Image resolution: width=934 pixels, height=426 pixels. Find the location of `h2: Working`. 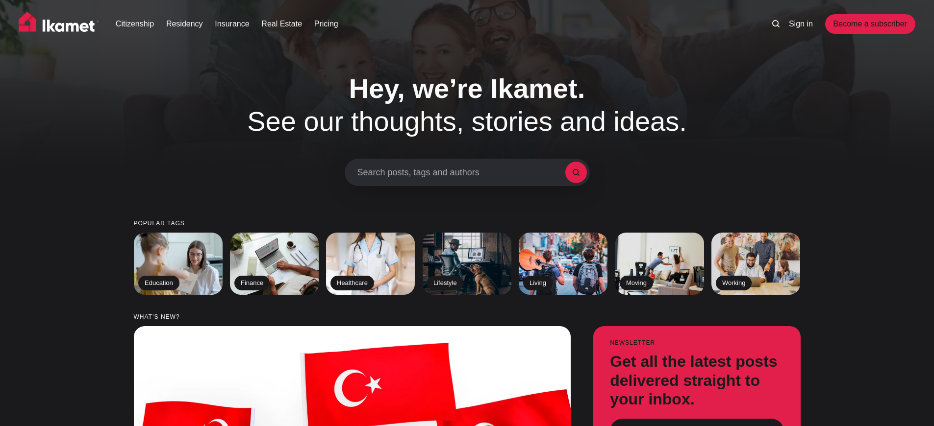

h2: Working is located at coordinates (733, 283).